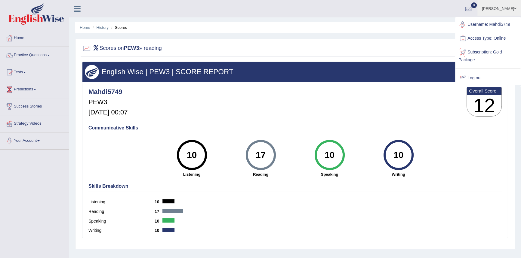 Image resolution: width=521 pixels, height=258 pixels. I want to click on h4: Communicative Skills, so click(295, 128).